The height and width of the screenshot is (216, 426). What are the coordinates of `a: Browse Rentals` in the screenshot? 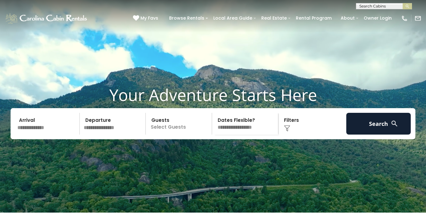 It's located at (186, 18).